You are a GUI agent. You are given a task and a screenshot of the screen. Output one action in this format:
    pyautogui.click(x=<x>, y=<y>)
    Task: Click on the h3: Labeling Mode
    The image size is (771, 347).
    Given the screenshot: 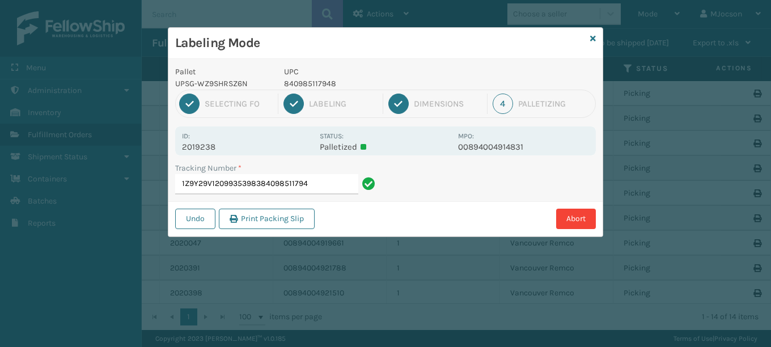 What is the action you would take?
    pyautogui.click(x=381, y=43)
    